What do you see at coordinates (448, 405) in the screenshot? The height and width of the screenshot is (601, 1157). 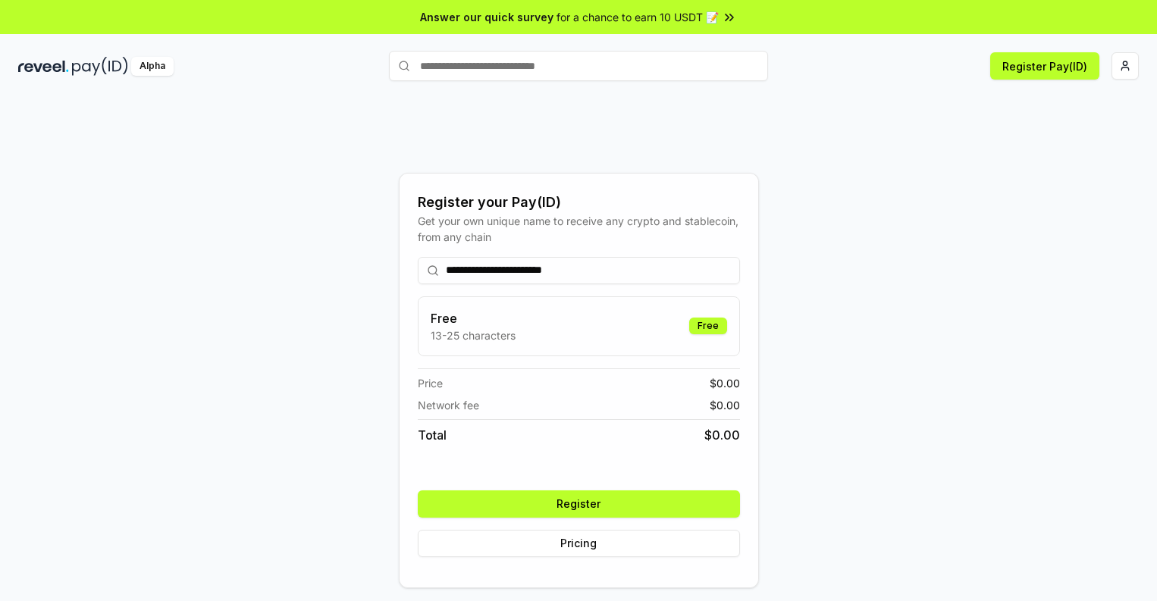 I see `span: Network fee` at bounding box center [448, 405].